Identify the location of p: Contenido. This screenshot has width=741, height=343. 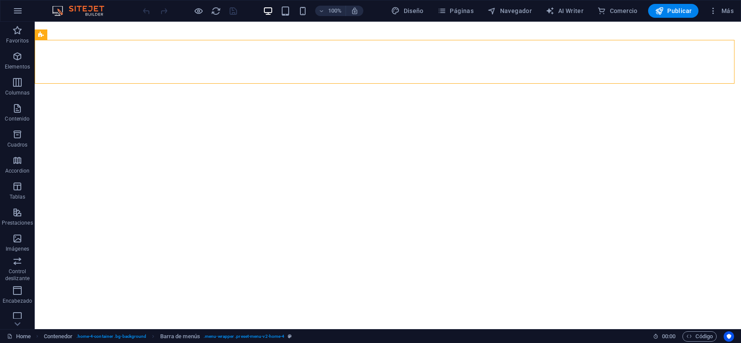
(17, 119).